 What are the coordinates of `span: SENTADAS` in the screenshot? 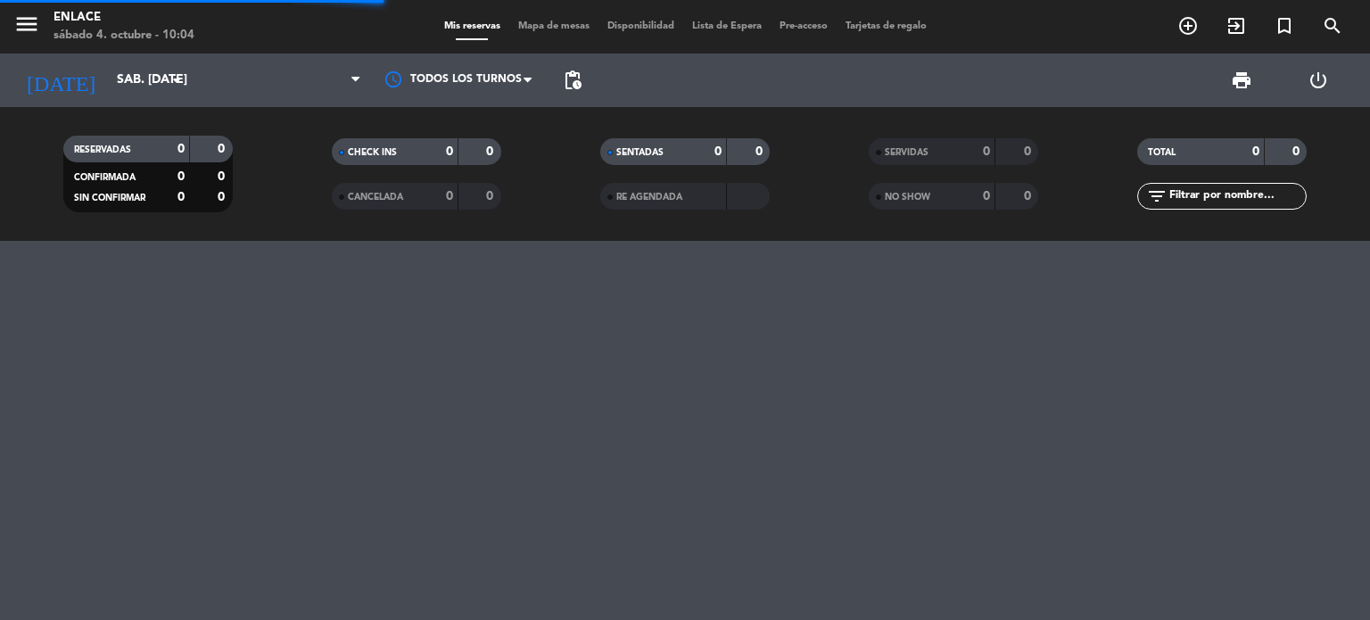 It's located at (640, 153).